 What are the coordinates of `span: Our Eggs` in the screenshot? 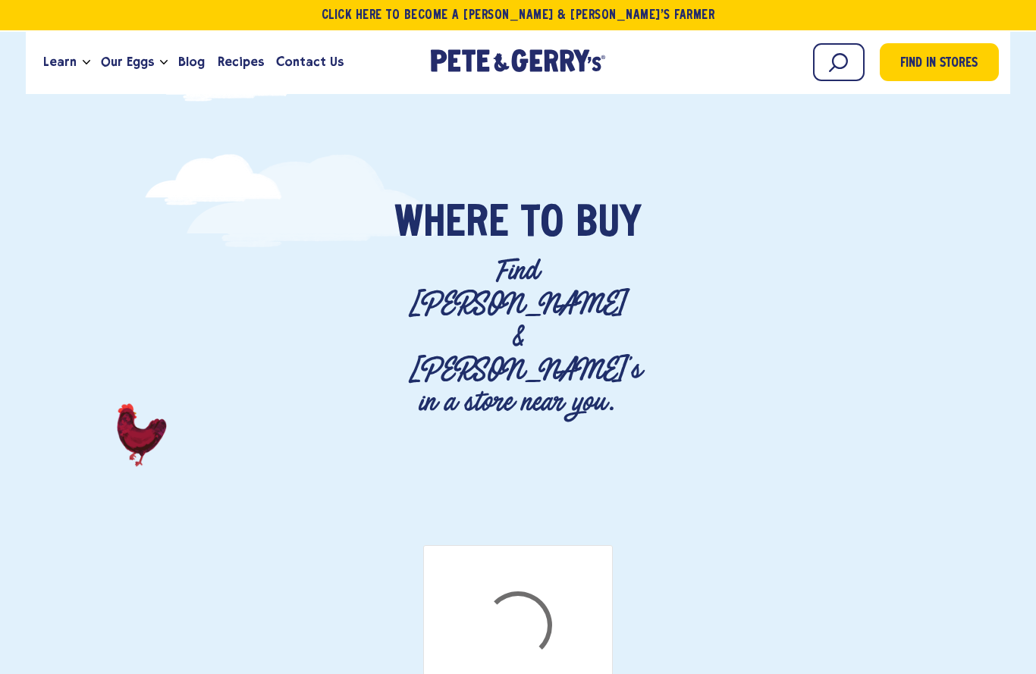 It's located at (127, 61).